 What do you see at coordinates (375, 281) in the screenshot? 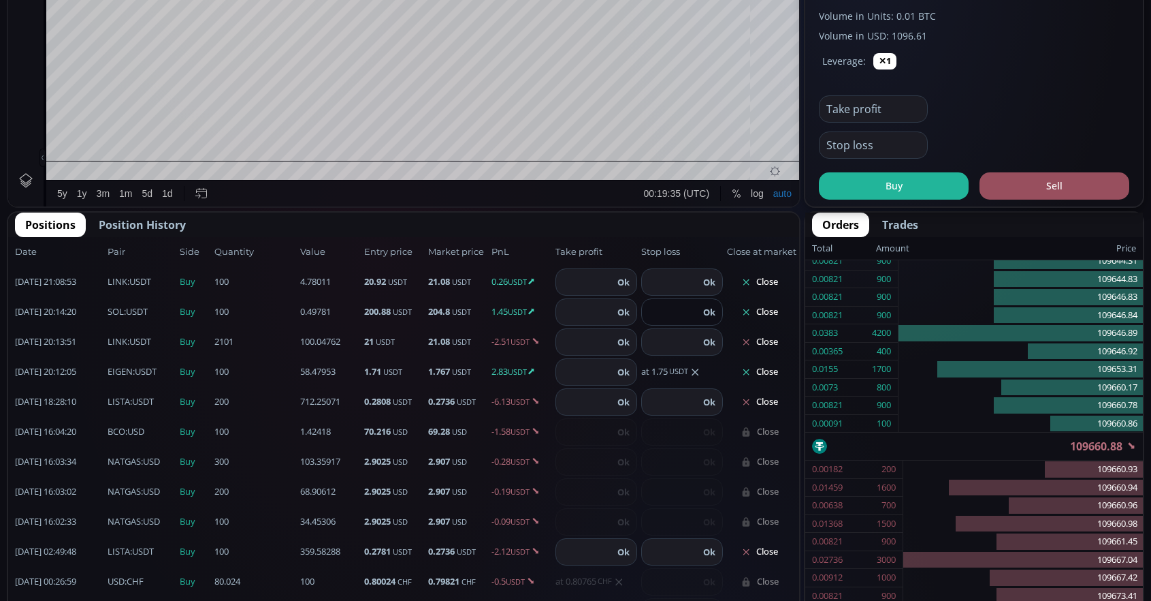
I see `b: 20.92` at bounding box center [375, 281].